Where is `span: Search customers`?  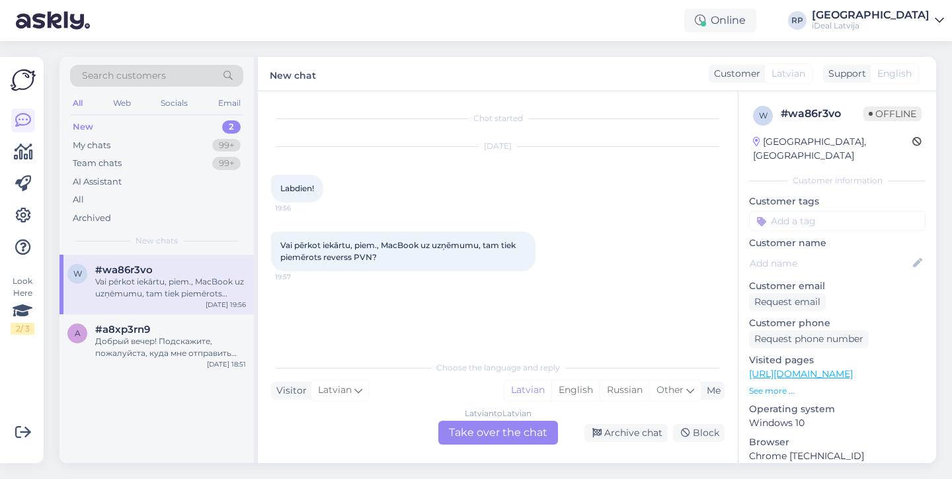
span: Search customers is located at coordinates (124, 75).